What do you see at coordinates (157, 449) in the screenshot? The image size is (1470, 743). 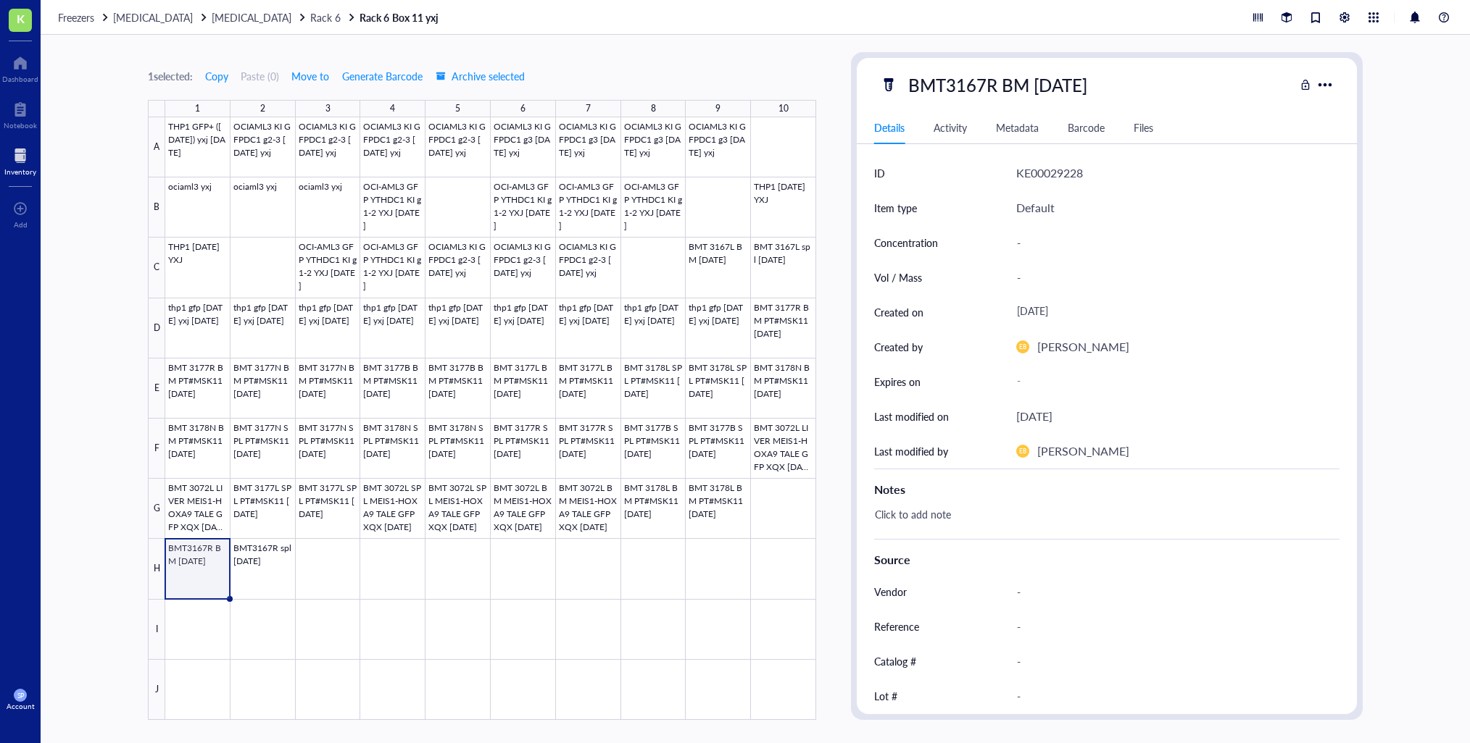 I see `div: F` at bounding box center [157, 449].